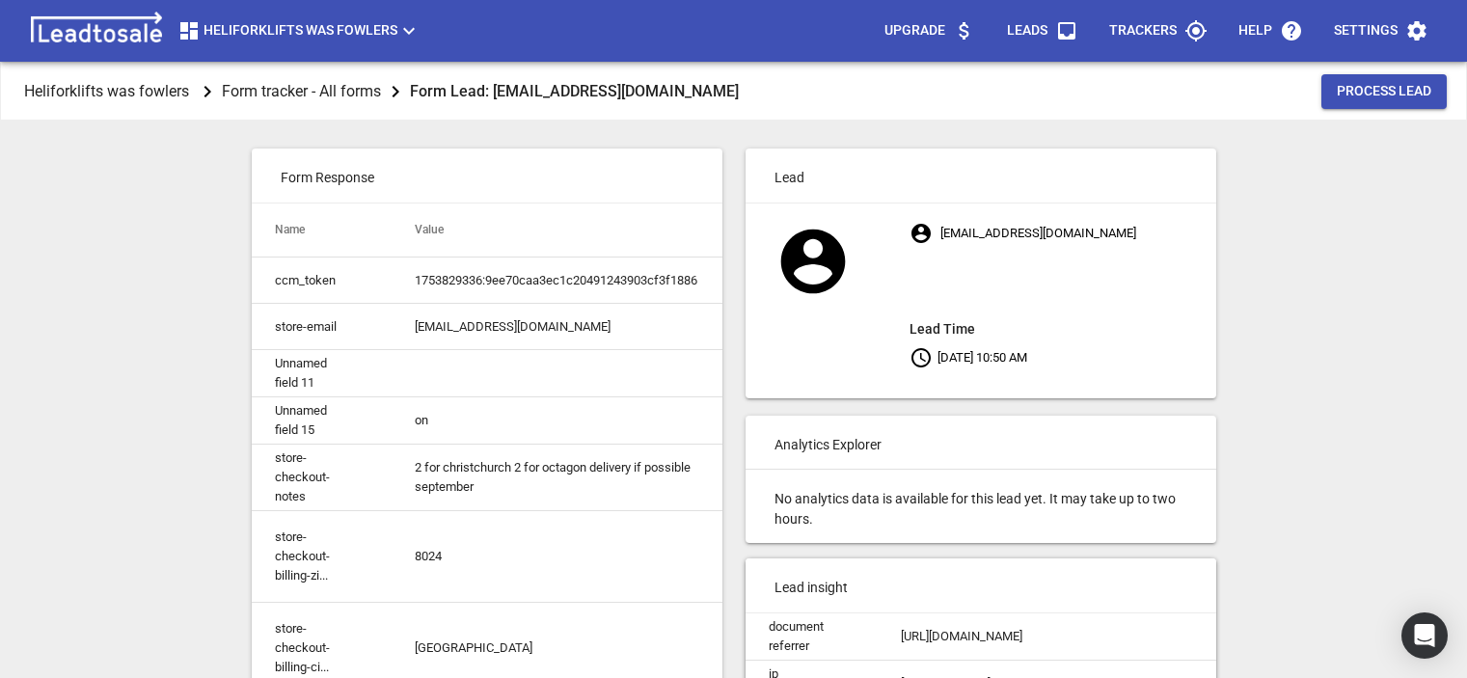 This screenshot has width=1467, height=678. What do you see at coordinates (1384, 92) in the screenshot?
I see `span: Process Lead` at bounding box center [1384, 92].